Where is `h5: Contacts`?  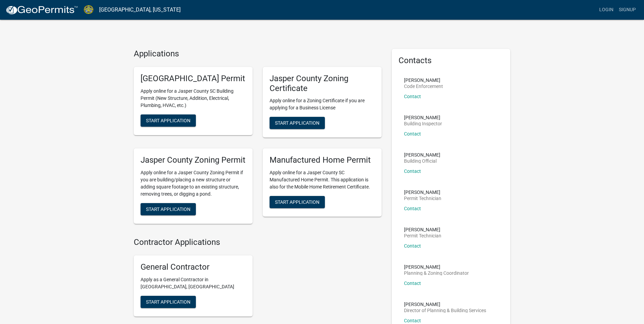
h5: Contacts is located at coordinates (451, 60).